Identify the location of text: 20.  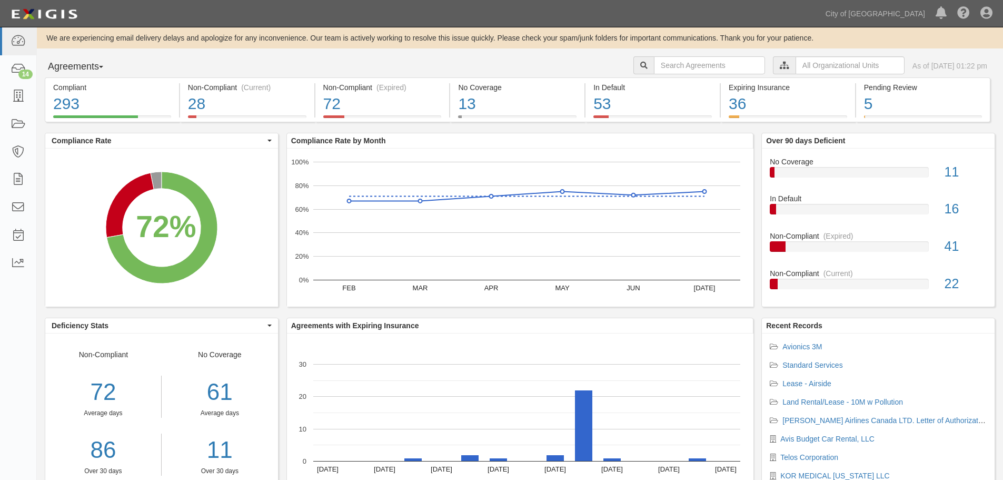
(302, 396).